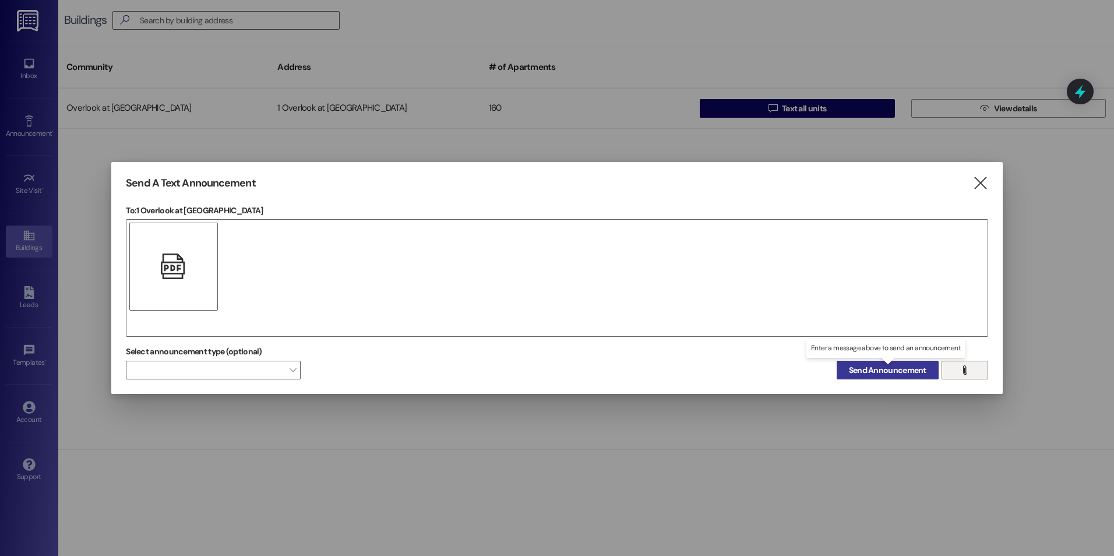 Image resolution: width=1114 pixels, height=556 pixels. What do you see at coordinates (886, 348) in the screenshot?
I see `p: Enter a message above to send an announcement` at bounding box center [886, 348].